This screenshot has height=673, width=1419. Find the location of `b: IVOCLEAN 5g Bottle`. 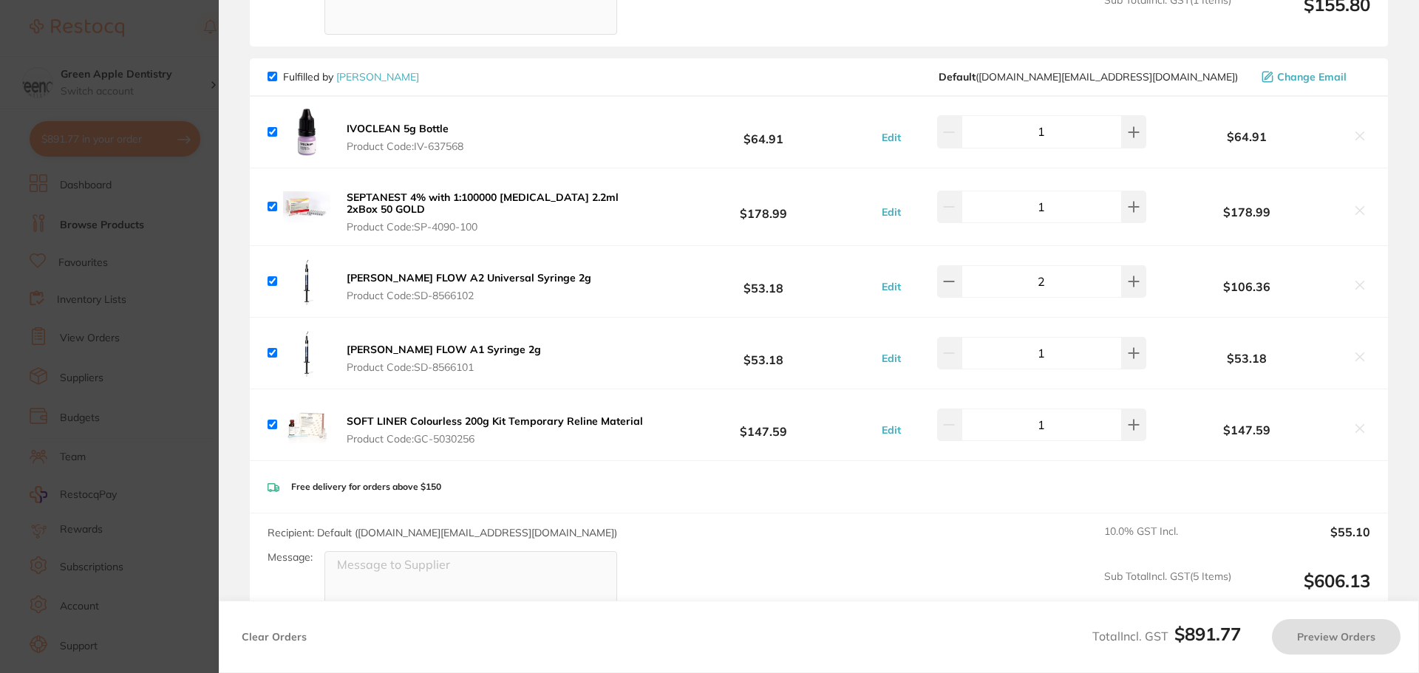

b: IVOCLEAN 5g Bottle is located at coordinates (398, 129).